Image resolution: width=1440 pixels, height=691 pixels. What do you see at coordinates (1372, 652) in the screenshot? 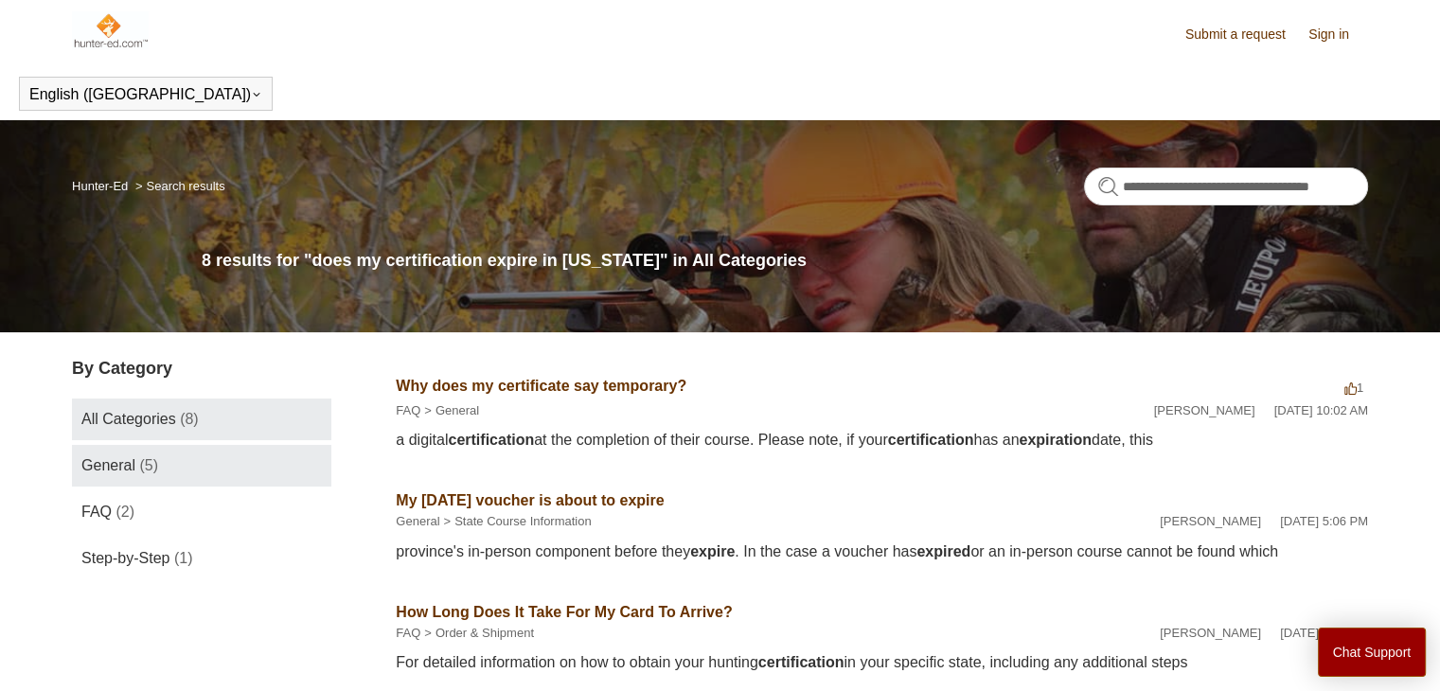
I see `button: Chat Support` at bounding box center [1372, 652].